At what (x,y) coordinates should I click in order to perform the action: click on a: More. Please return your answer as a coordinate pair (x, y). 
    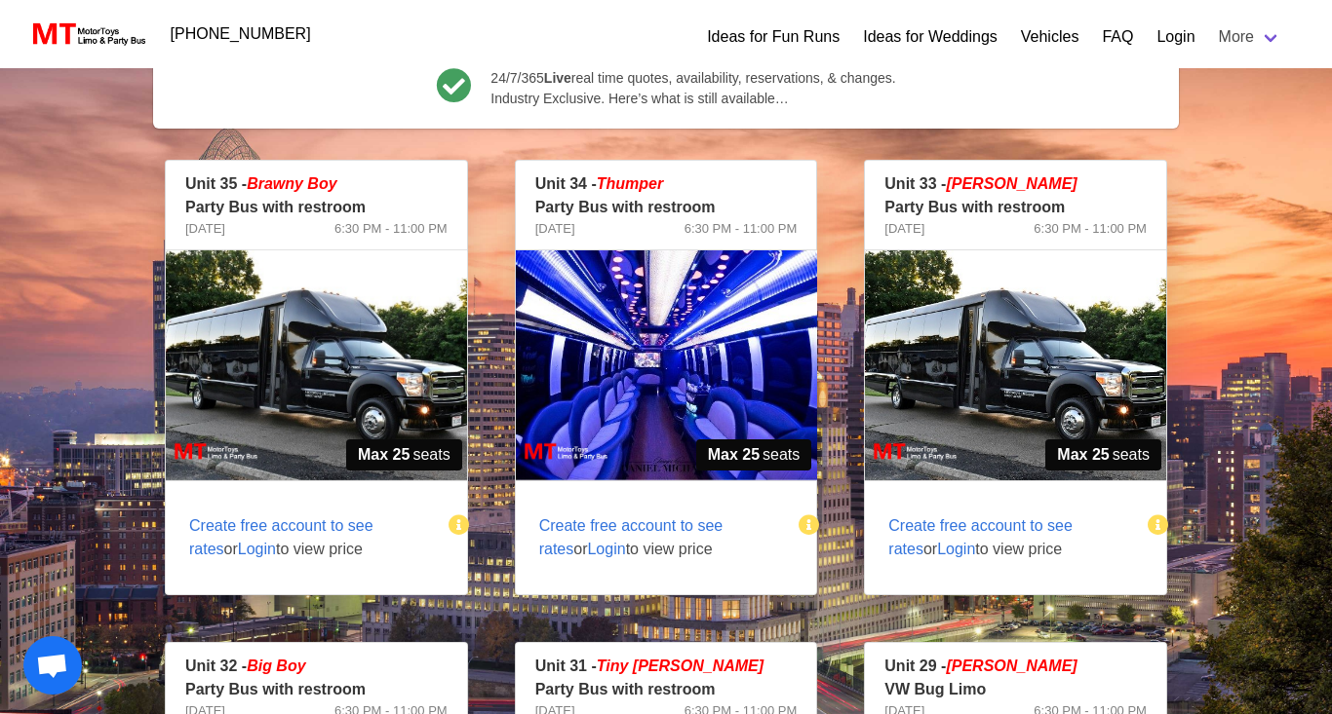
    Looking at the image, I should click on (1250, 37).